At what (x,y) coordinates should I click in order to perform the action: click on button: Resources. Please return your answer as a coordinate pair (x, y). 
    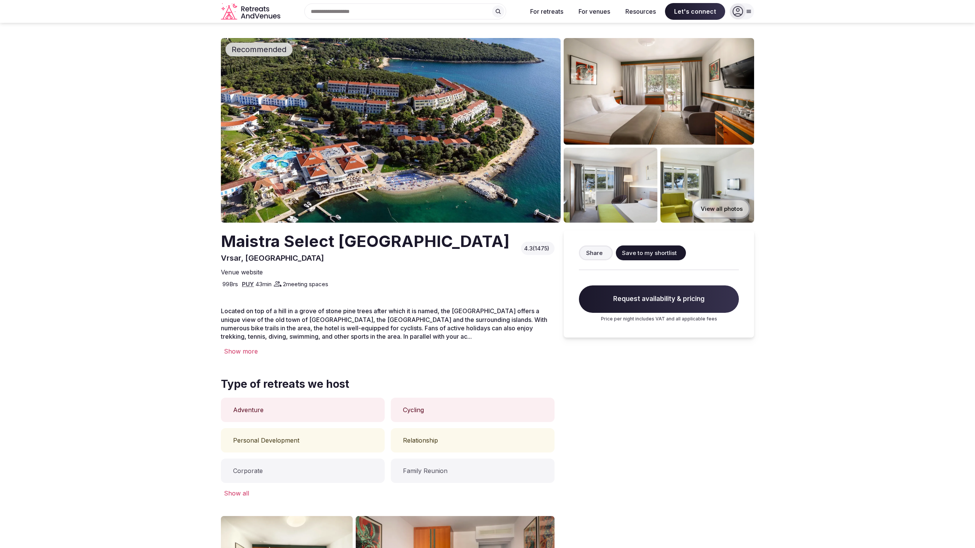
    Looking at the image, I should click on (641, 11).